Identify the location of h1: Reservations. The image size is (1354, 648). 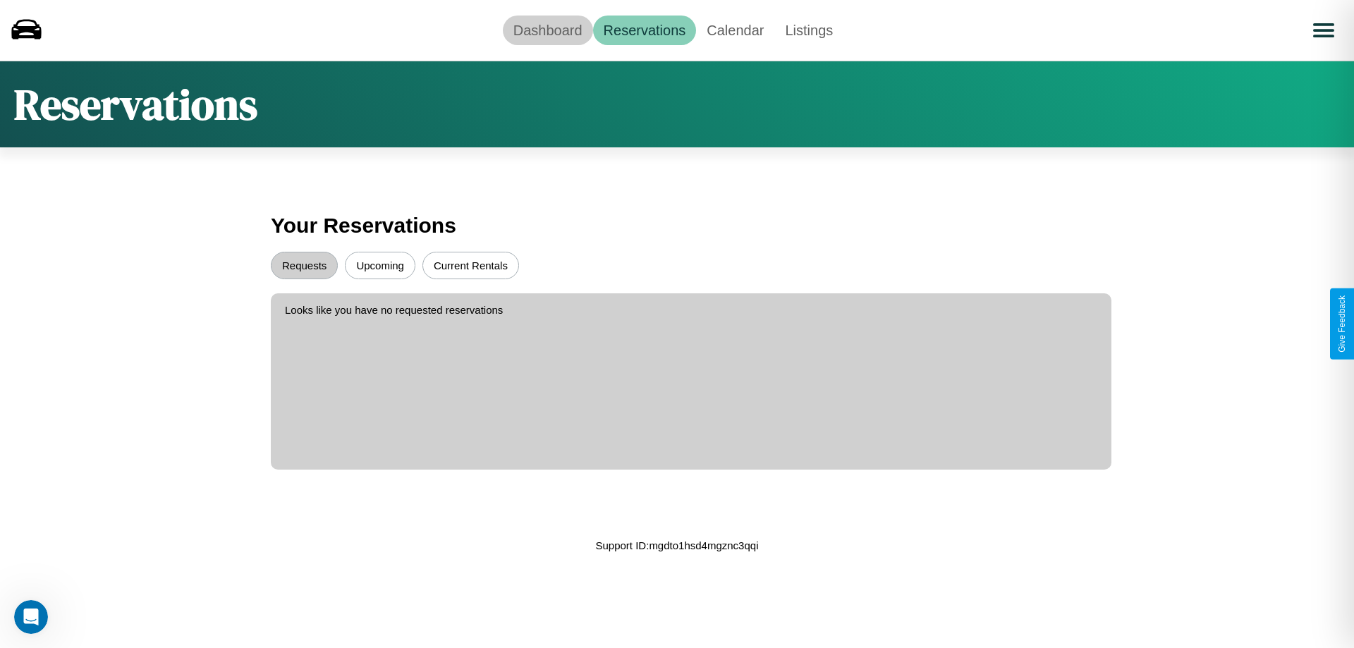
(135, 104).